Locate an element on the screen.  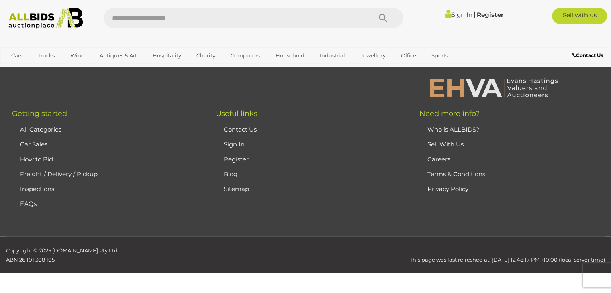
a: Inspections is located at coordinates (37, 189).